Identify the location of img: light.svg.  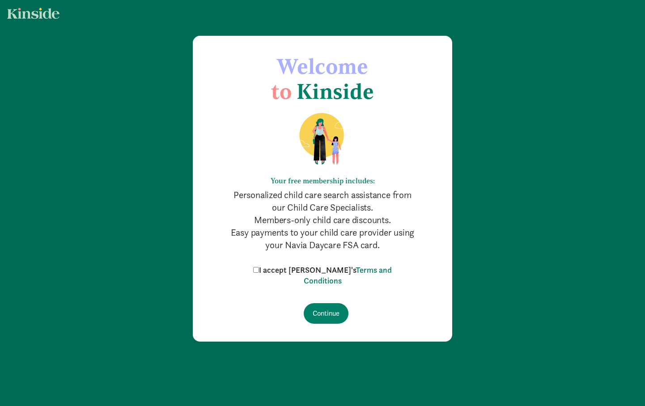
(33, 13).